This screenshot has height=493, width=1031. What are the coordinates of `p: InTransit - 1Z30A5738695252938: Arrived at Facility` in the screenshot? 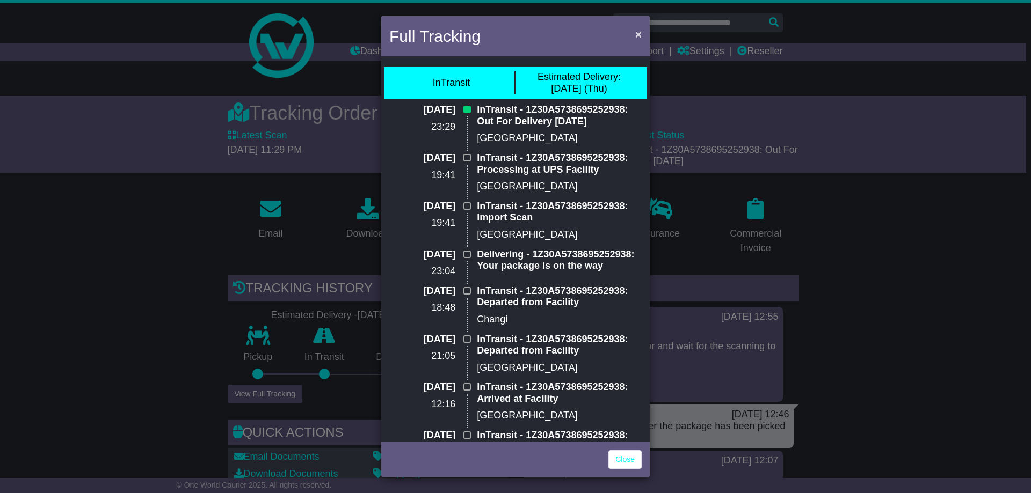 It's located at (559, 393).